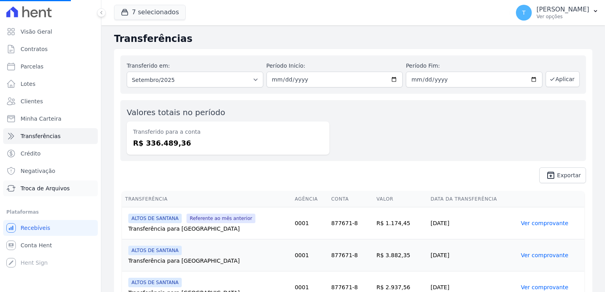 This screenshot has width=605, height=292. Describe the element at coordinates (50, 171) in the screenshot. I see `a: Negativação` at that location.